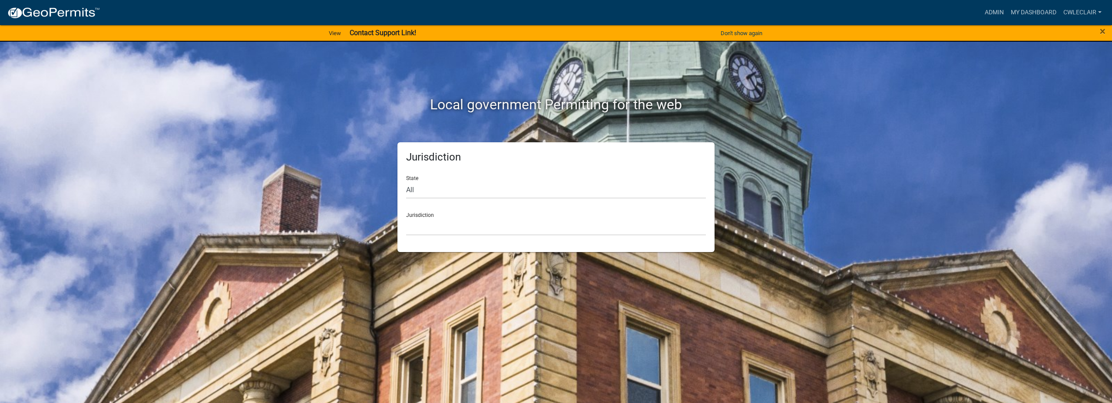 The height and width of the screenshot is (403, 1112). Describe the element at coordinates (383, 33) in the screenshot. I see `strong: Contact Support Link!` at that location.